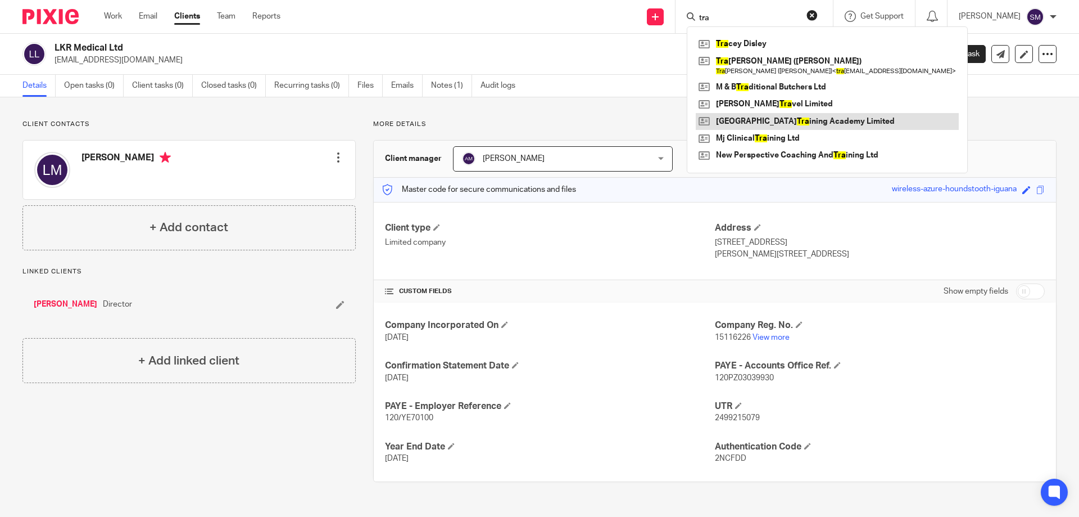  Describe the element at coordinates (189, 360) in the screenshot. I see `h4: + Add linked client` at that location.